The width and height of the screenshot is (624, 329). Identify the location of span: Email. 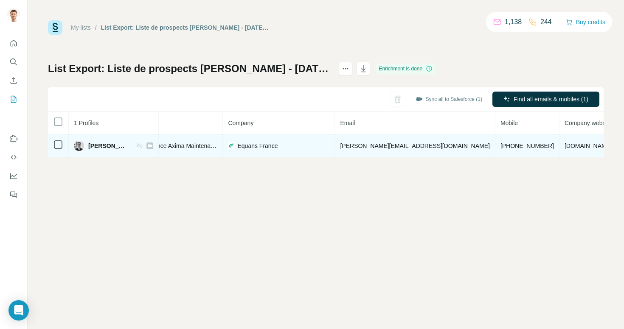
(347, 123).